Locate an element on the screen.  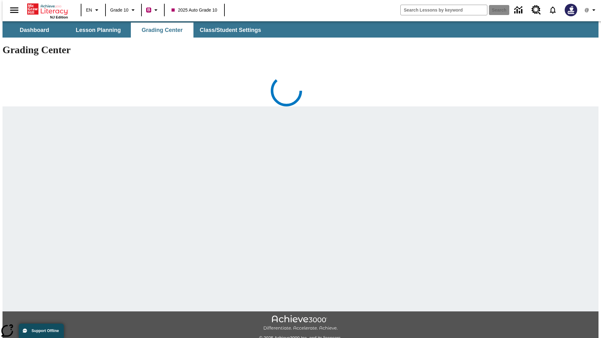
img: Achieve3000 Differentiate Accelerate Achieve is located at coordinates (300, 323).